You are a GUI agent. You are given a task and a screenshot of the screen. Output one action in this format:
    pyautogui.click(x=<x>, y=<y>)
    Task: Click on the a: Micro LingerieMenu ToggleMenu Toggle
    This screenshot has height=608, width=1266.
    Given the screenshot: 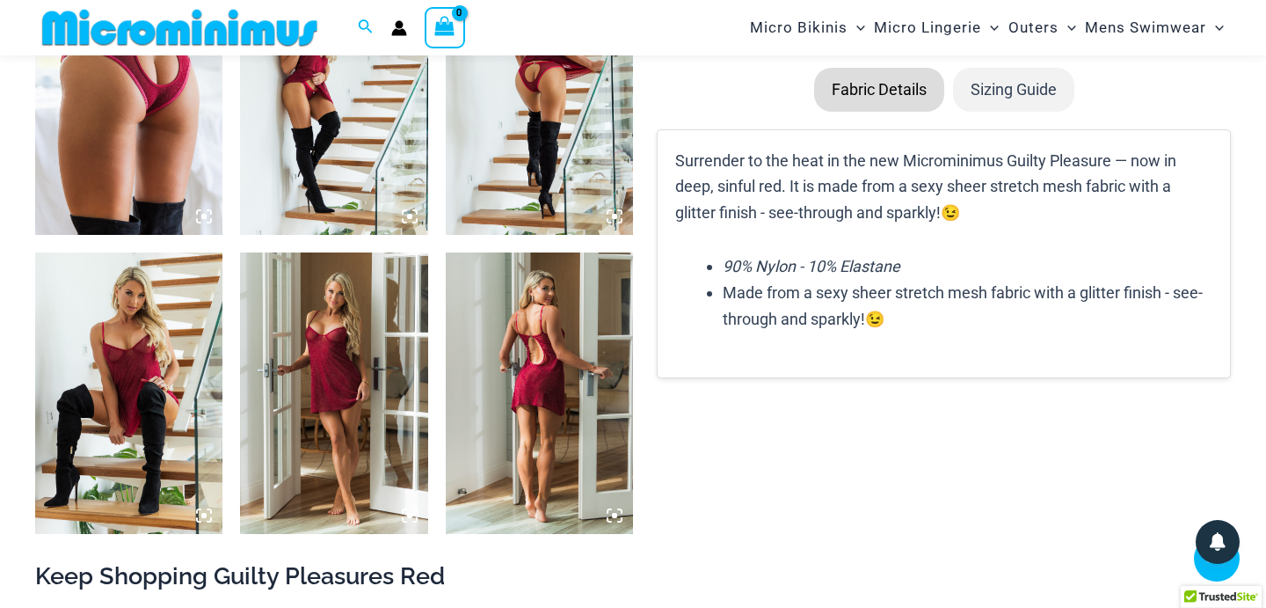 What is the action you would take?
    pyautogui.click(x=936, y=27)
    